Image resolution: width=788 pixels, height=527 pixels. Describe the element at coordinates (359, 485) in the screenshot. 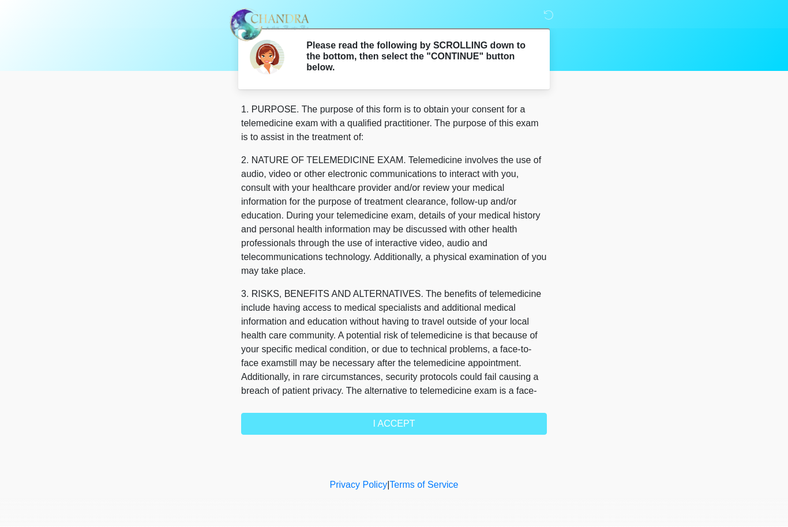

I see `a: Privacy Policy` at that location.